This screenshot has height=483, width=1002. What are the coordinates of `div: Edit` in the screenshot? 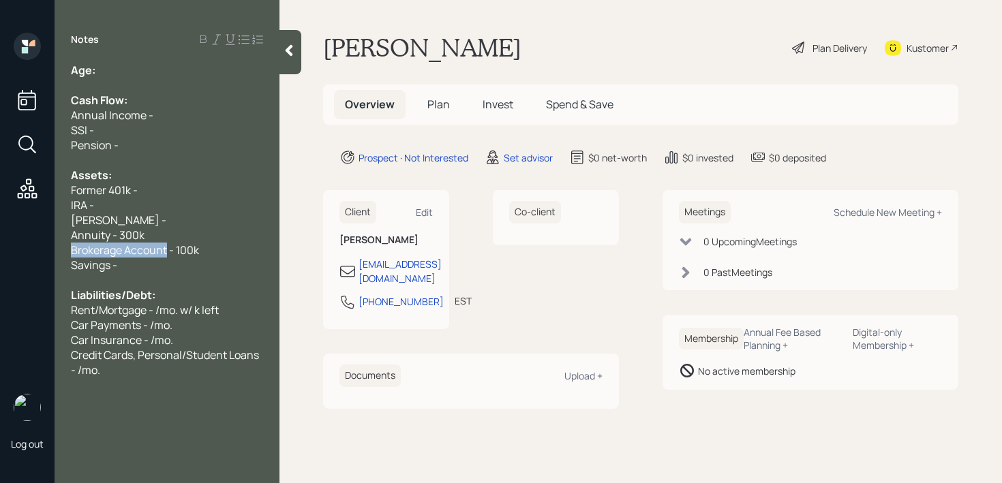 It's located at (424, 212).